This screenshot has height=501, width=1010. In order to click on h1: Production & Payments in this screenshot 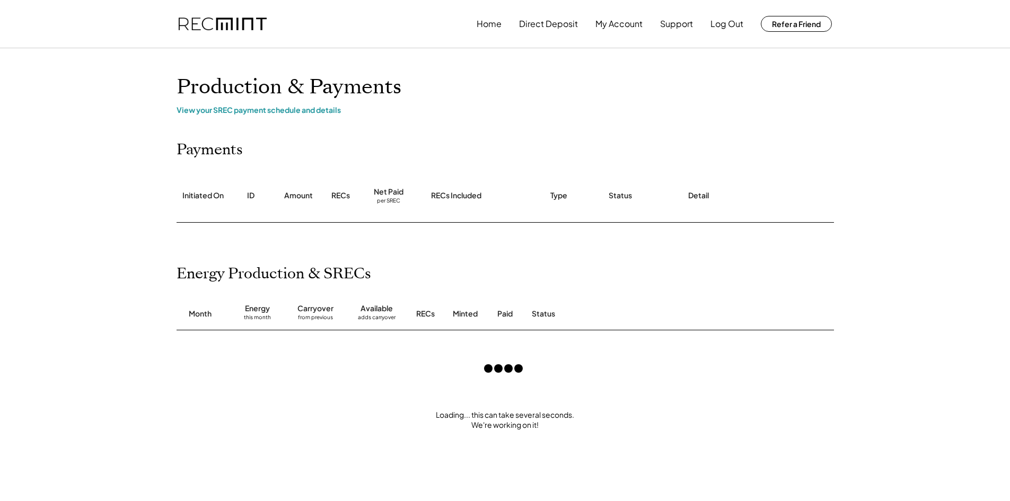, I will do `click(505, 87)`.